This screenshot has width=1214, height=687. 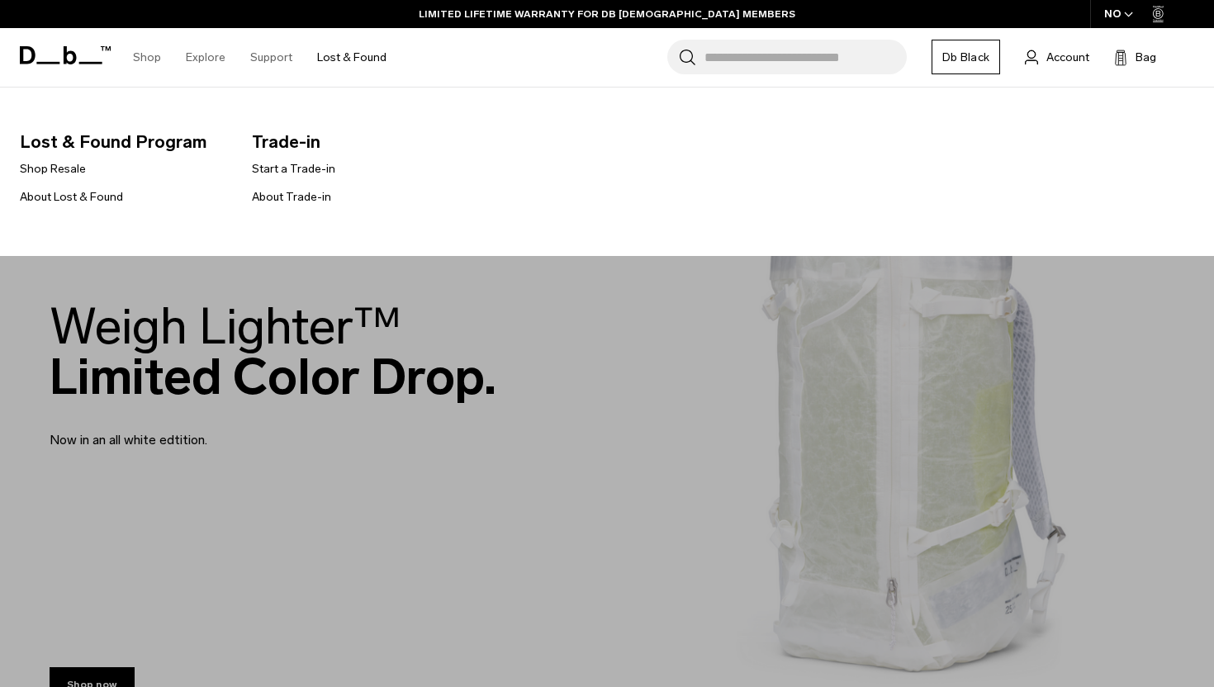 I want to click on a: About Trade-in, so click(x=292, y=197).